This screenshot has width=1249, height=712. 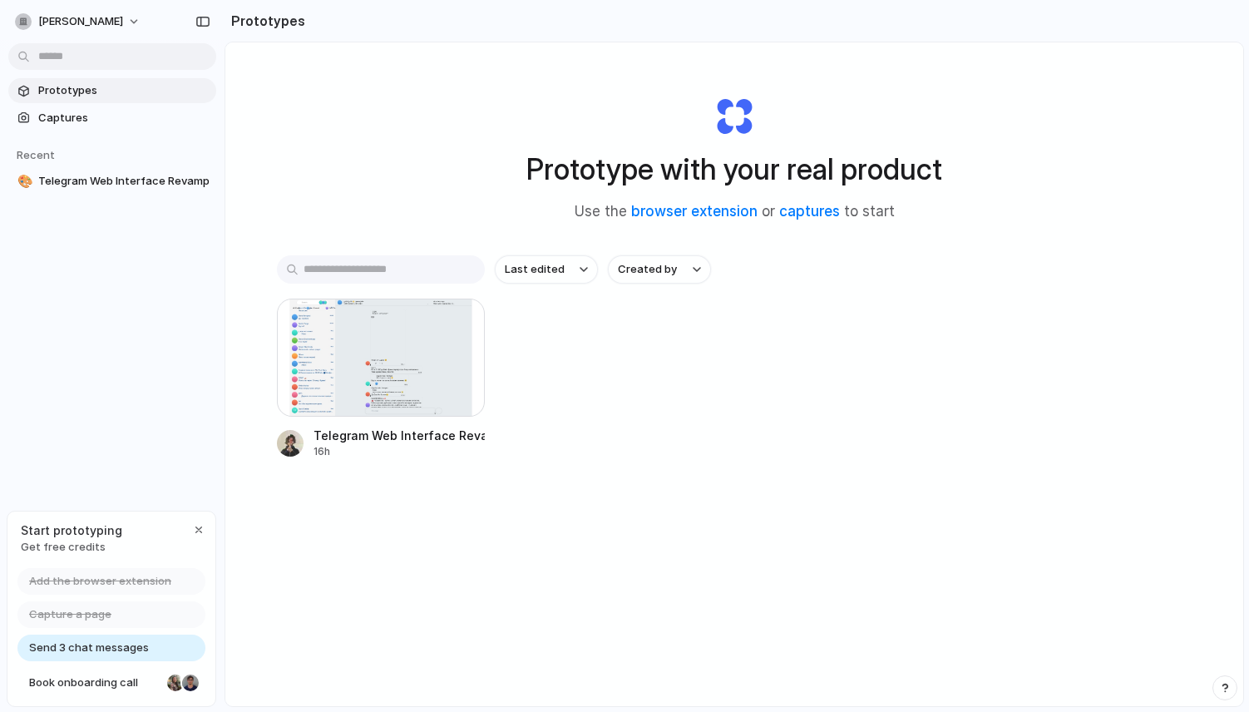 I want to click on div: Christian Iacullo, so click(x=190, y=683).